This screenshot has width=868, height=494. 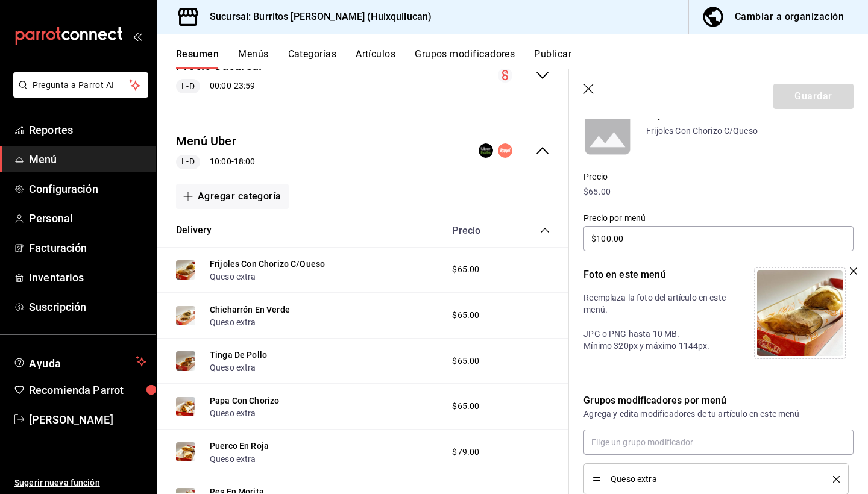 I want to click on div: Precio, so click(x=479, y=230).